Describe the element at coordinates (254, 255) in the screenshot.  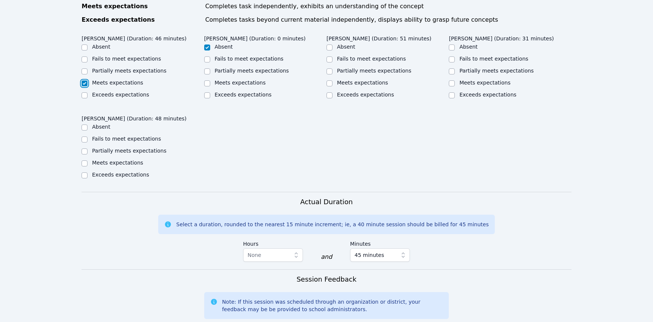
I see `span: None` at that location.